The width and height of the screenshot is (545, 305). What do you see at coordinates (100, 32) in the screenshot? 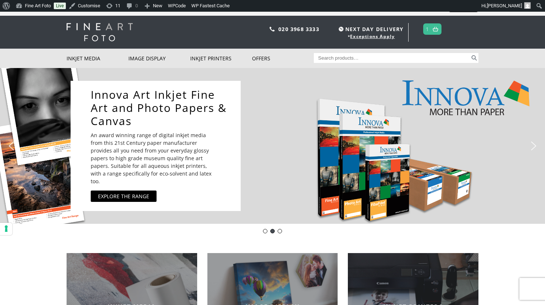
I see `img: logo-white.svg` at bounding box center [100, 32].